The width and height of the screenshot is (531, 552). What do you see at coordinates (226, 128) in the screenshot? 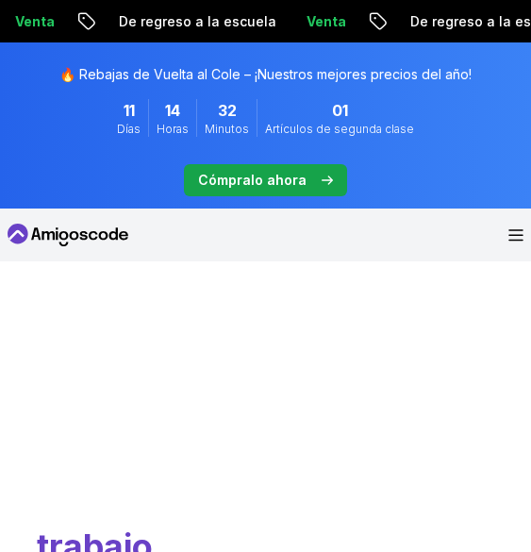
I see `font: Minutos` at bounding box center [226, 128].